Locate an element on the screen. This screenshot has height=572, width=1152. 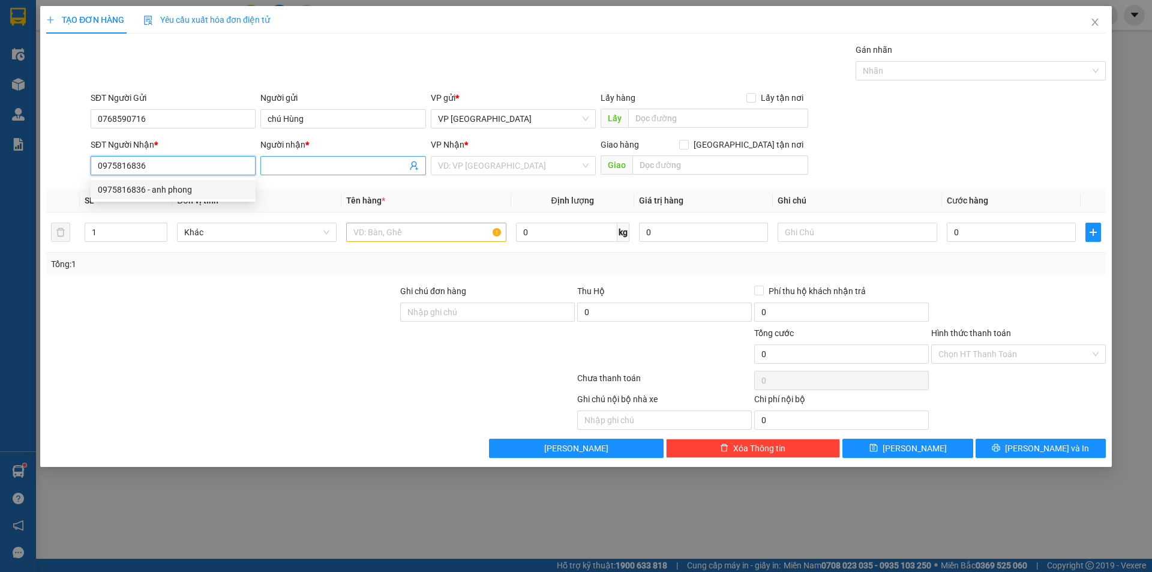
span: VP Tuy Hòa is located at coordinates (513, 119).